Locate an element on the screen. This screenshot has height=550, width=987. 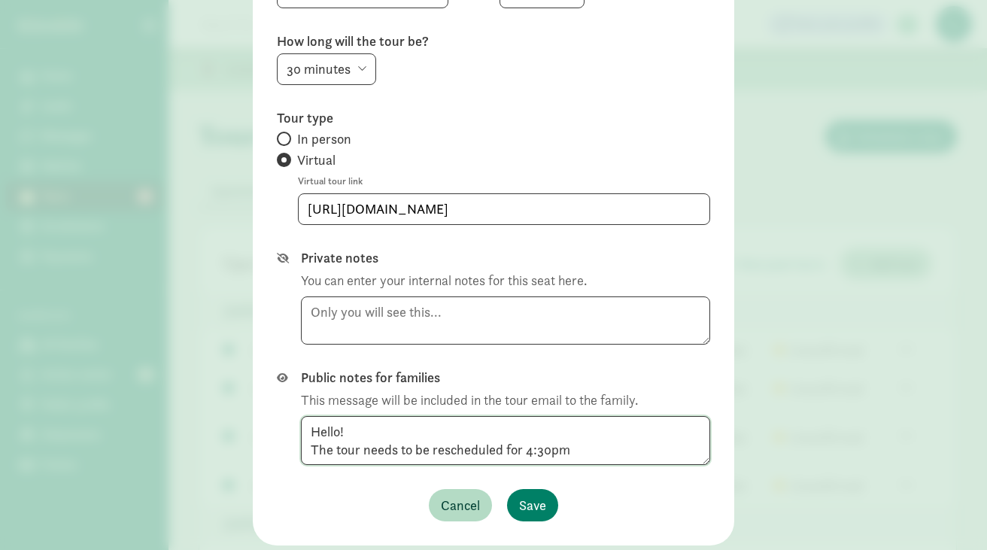
label: Virtual tour link is located at coordinates (504, 181).